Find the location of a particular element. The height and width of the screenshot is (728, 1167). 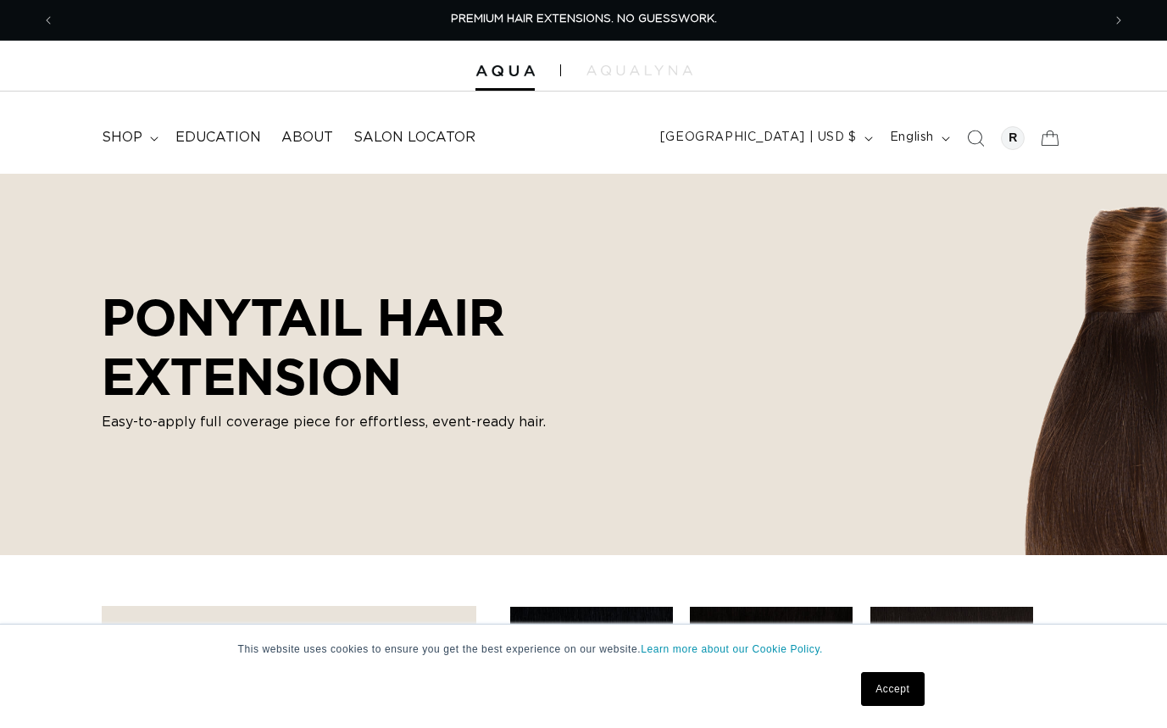

p: This website uses cookies to ensure you get the best experience on our website. is located at coordinates (584, 649).